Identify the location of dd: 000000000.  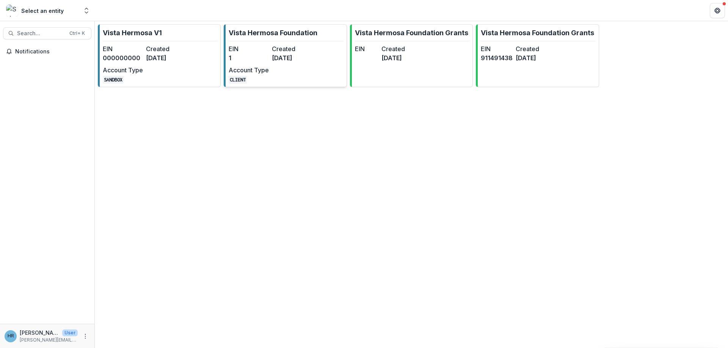
(123, 58).